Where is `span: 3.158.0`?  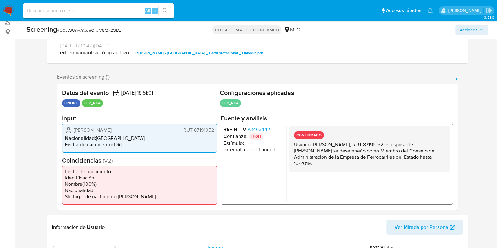 span: 3.158.0 is located at coordinates (489, 17).